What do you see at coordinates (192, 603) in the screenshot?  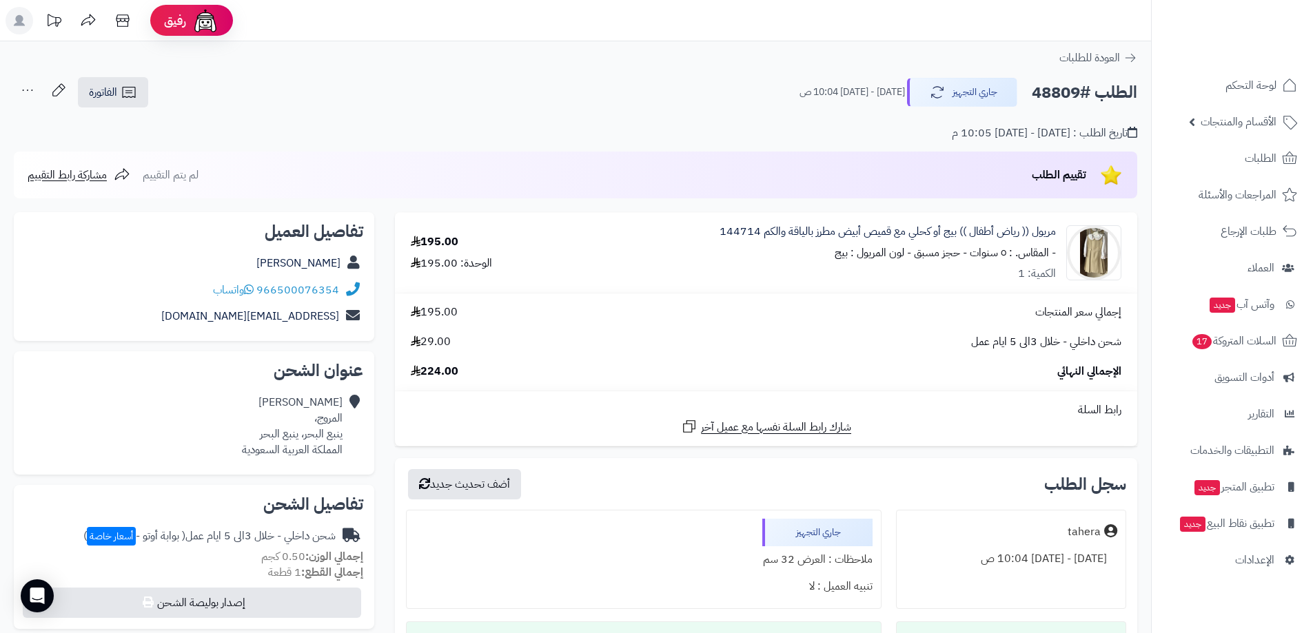 I see `button: إصدار بوليصة الشحن` at bounding box center [192, 603].